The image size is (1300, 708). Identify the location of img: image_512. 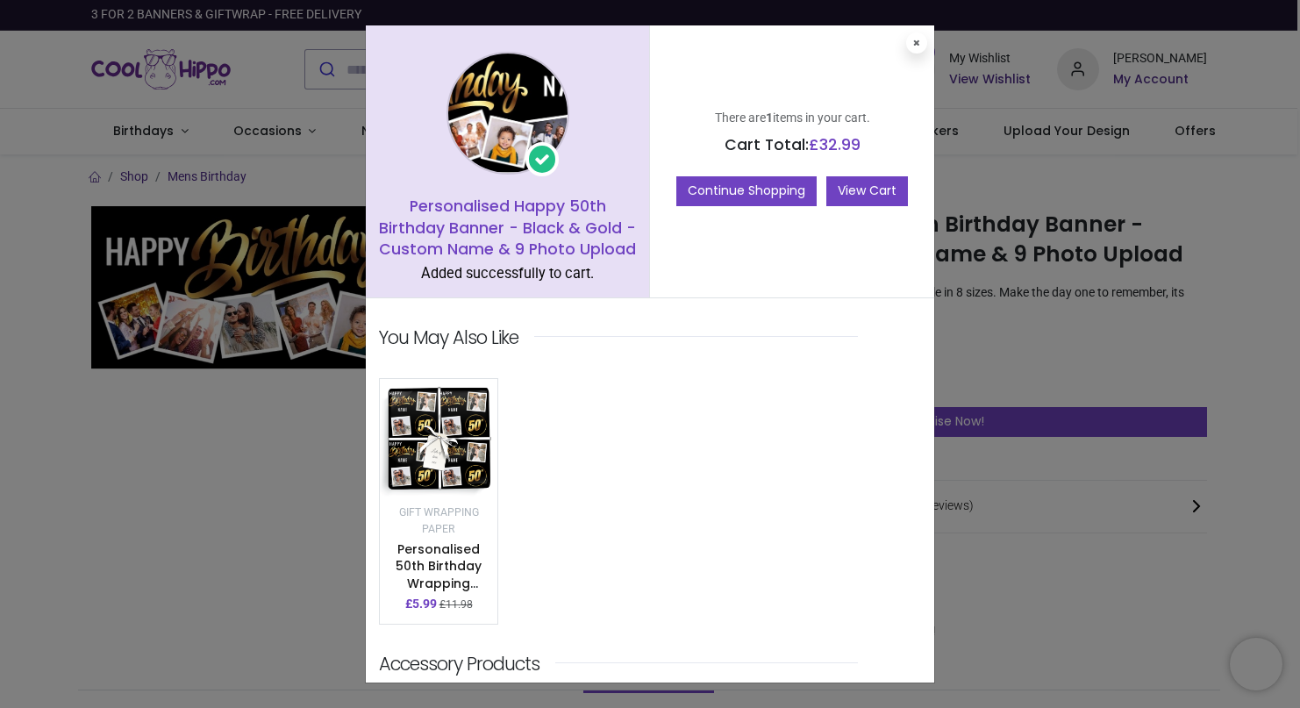
(439, 440).